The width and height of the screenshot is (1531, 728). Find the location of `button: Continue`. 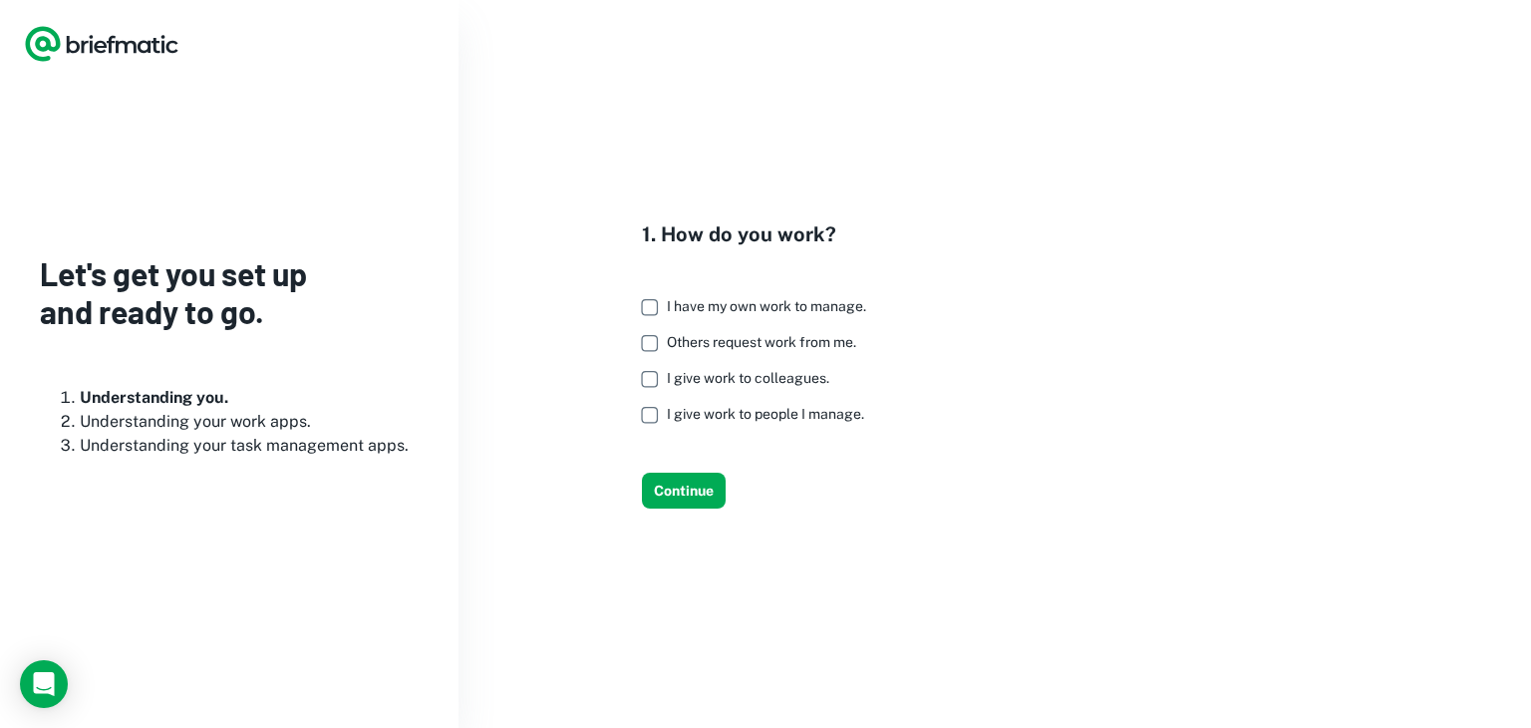

button: Continue is located at coordinates (684, 490).